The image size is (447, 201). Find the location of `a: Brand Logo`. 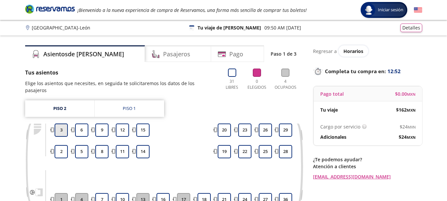

a: Brand Logo is located at coordinates (50, 10).